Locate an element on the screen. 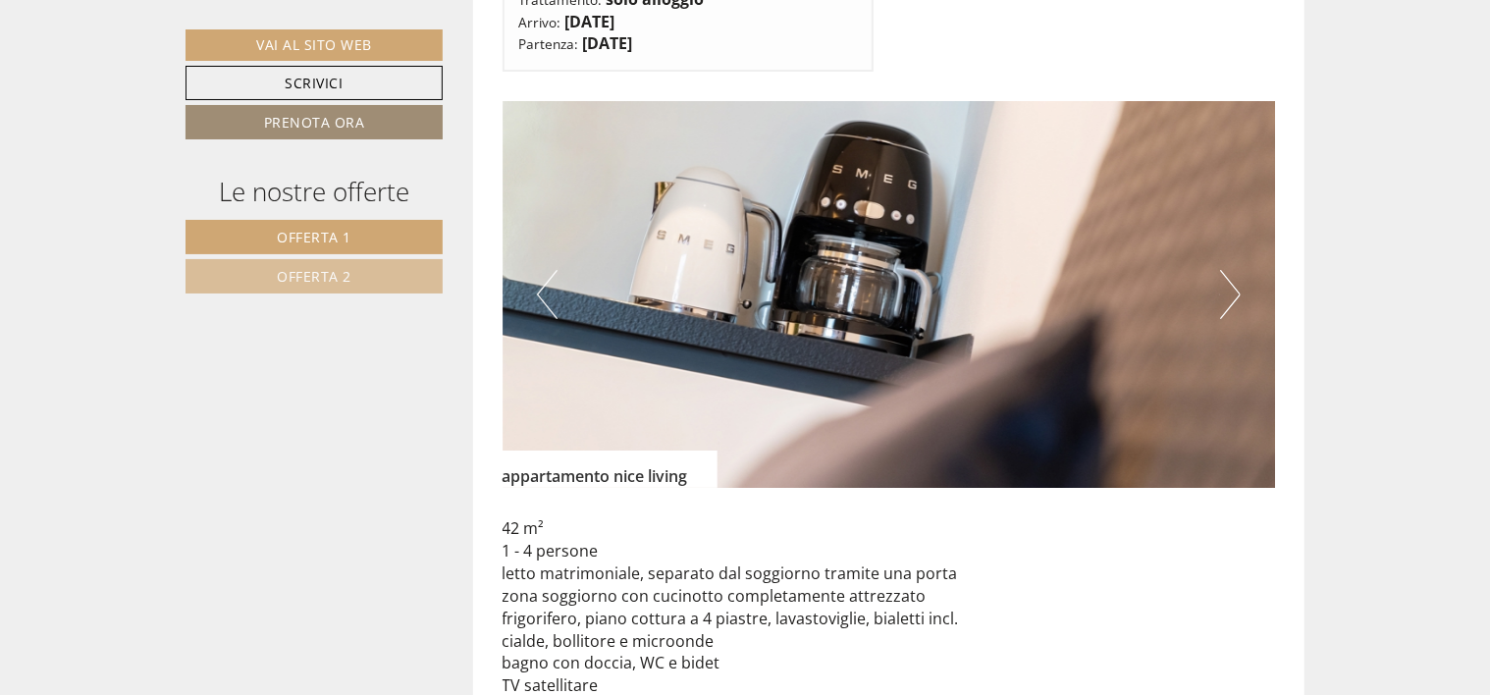 This screenshot has height=695, width=1490. button: Previous is located at coordinates (547, 295).